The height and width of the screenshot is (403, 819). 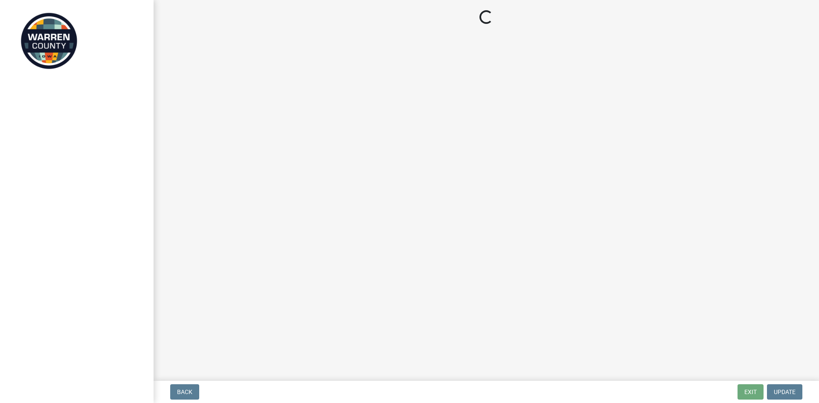 What do you see at coordinates (751, 392) in the screenshot?
I see `button: Exit` at bounding box center [751, 392].